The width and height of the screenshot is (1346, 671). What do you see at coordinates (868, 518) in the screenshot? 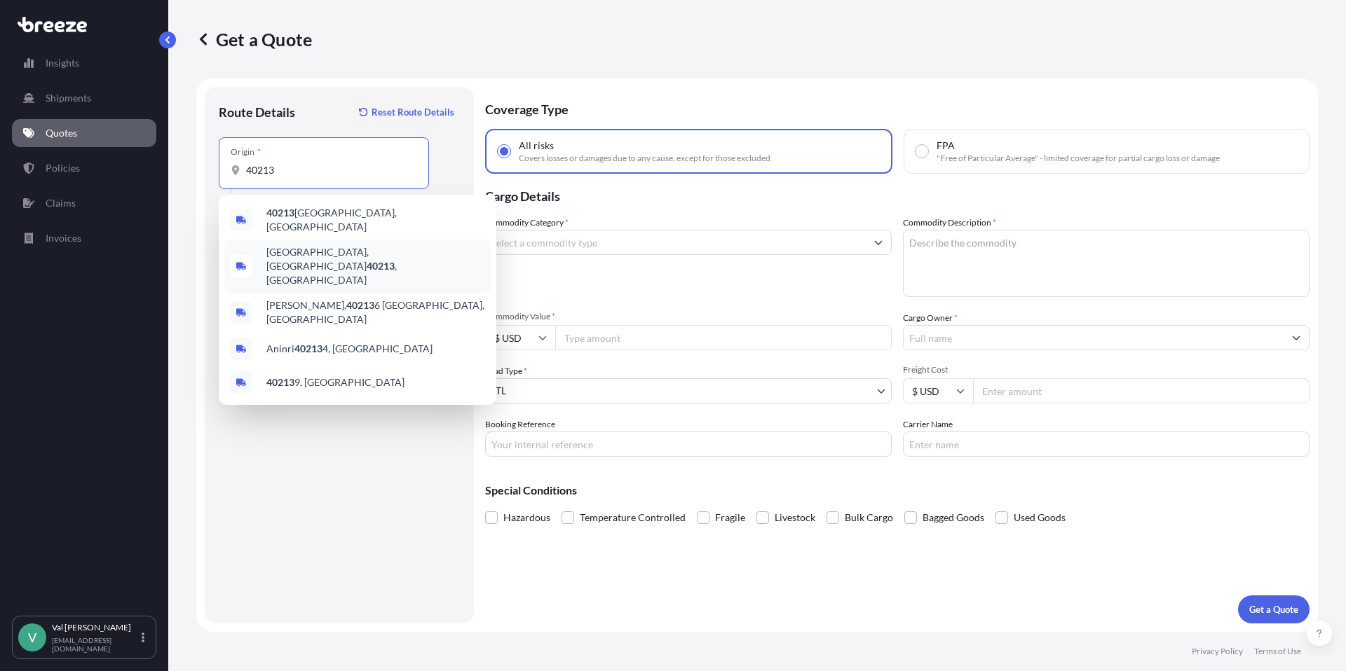
I see `span: Bulk Cargo` at bounding box center [868, 518].